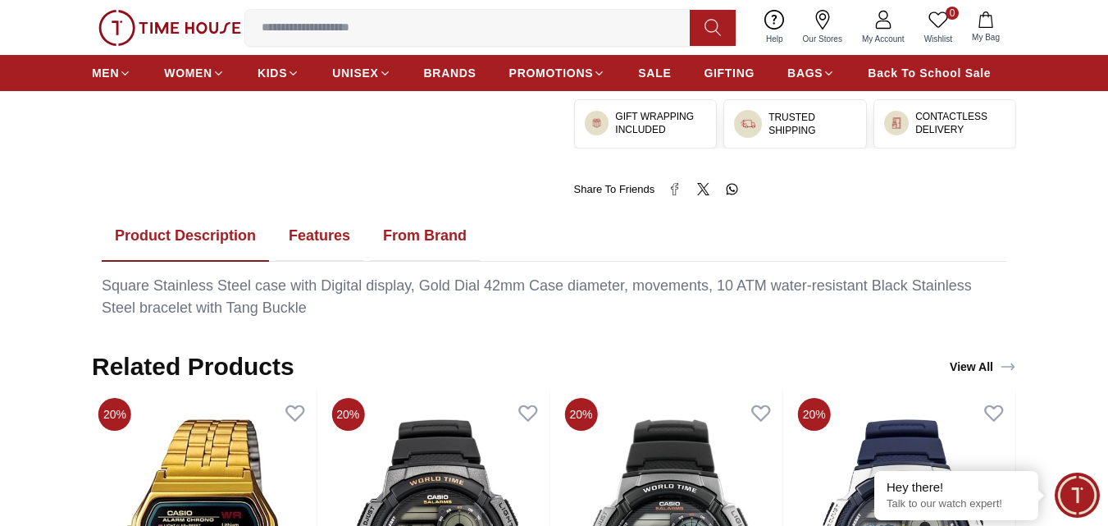  Describe the element at coordinates (729, 73) in the screenshot. I see `a: GIFTING` at that location.